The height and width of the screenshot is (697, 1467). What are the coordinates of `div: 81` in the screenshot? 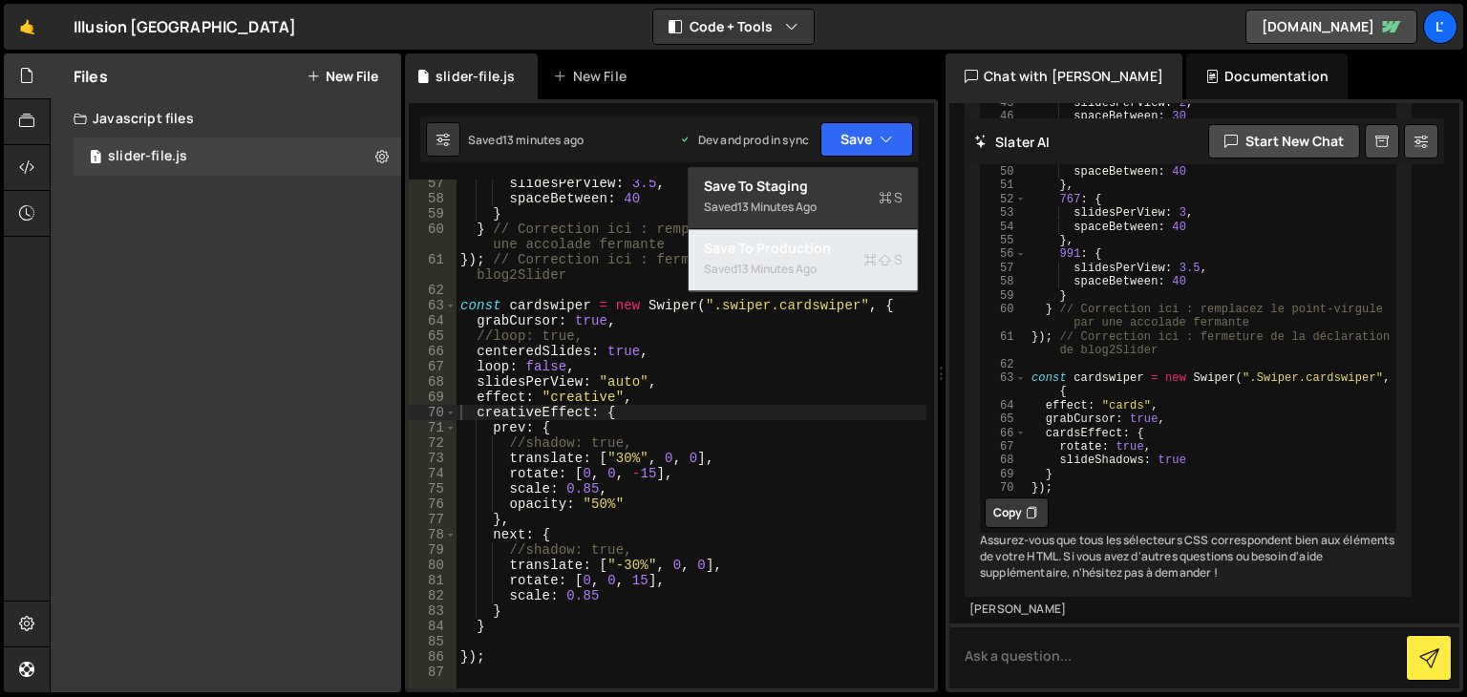 It's located at (433, 581).